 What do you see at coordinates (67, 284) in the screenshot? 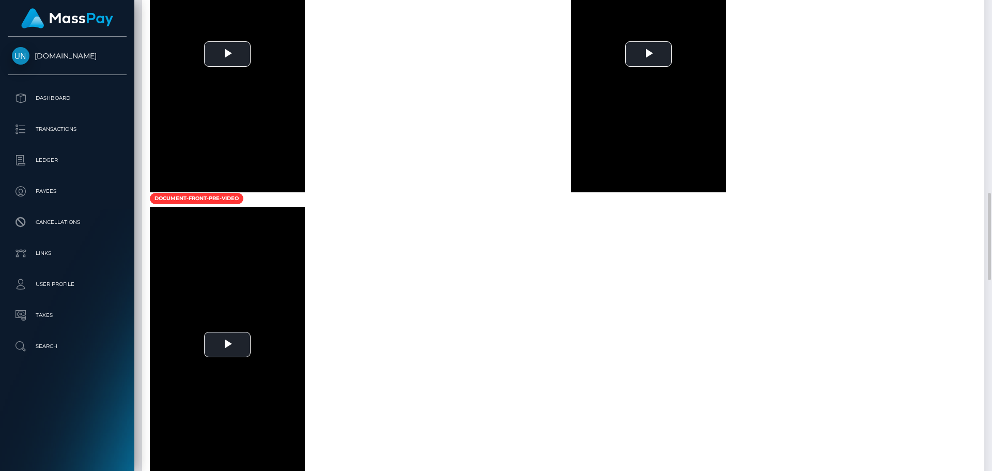
I see `p: User Profile` at bounding box center [67, 284].